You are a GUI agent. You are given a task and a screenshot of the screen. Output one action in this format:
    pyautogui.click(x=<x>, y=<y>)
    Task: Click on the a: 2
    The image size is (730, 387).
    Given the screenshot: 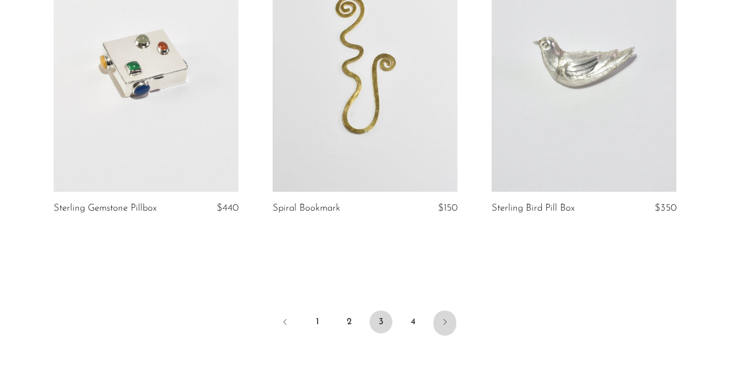 What is the action you would take?
    pyautogui.click(x=349, y=322)
    